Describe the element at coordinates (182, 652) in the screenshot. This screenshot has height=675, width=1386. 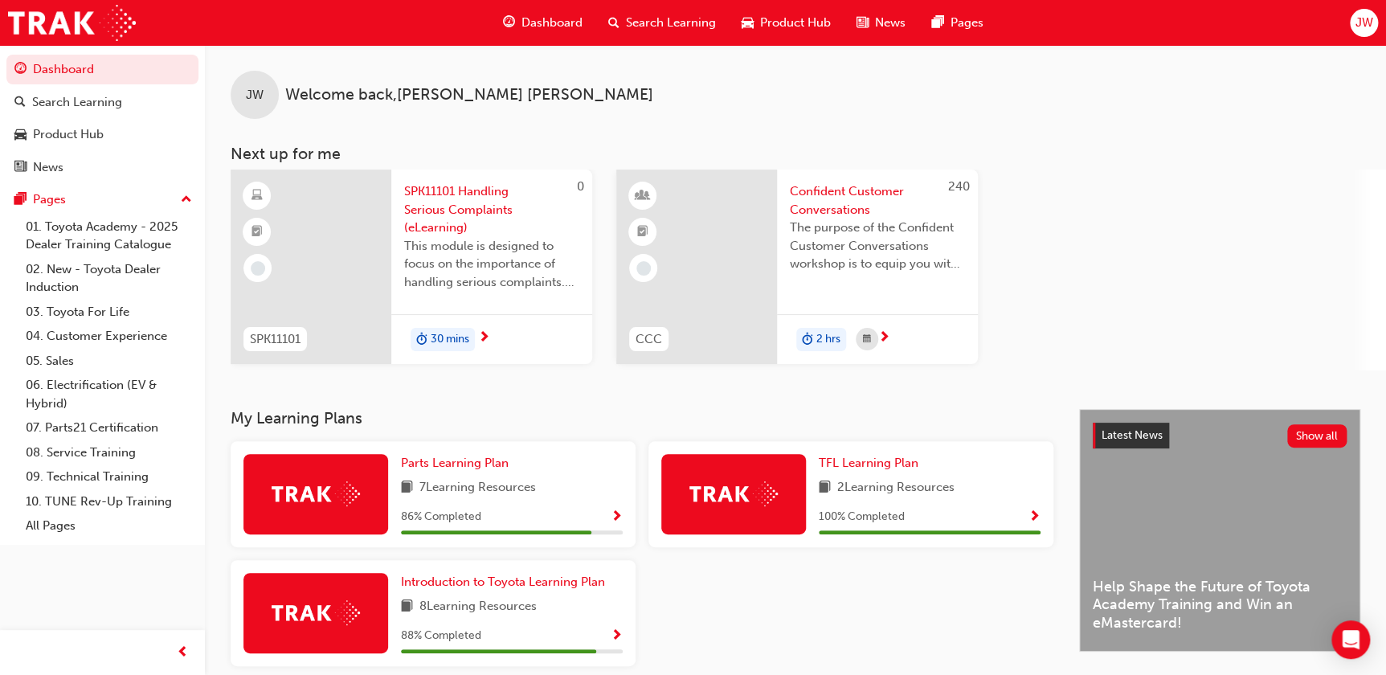
I see `span: prev-icon` at that location.